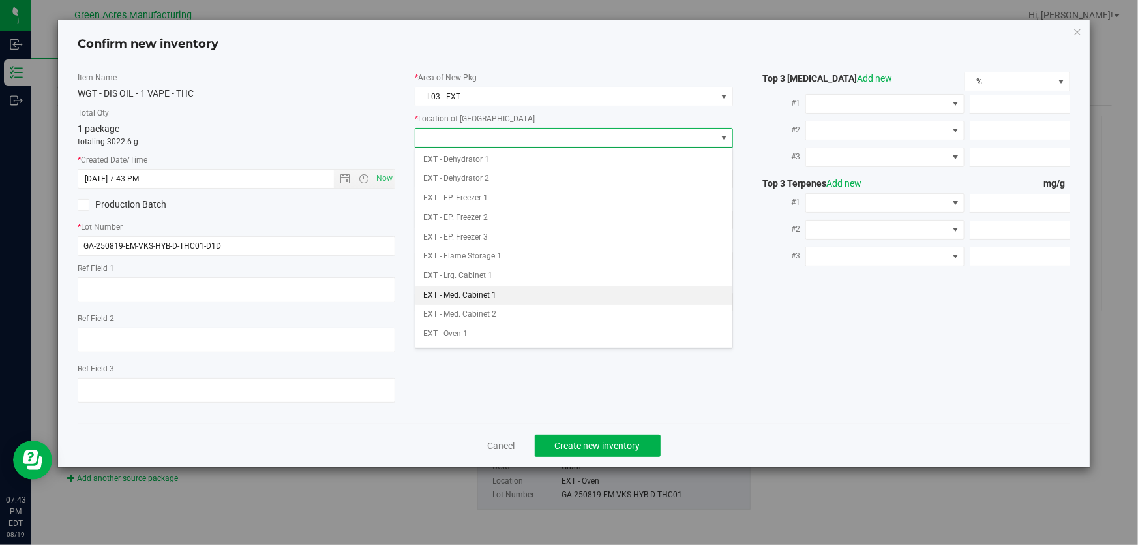 The image size is (1138, 545). What do you see at coordinates (236, 268) in the screenshot?
I see `label: Ref Field 1` at bounding box center [236, 268].